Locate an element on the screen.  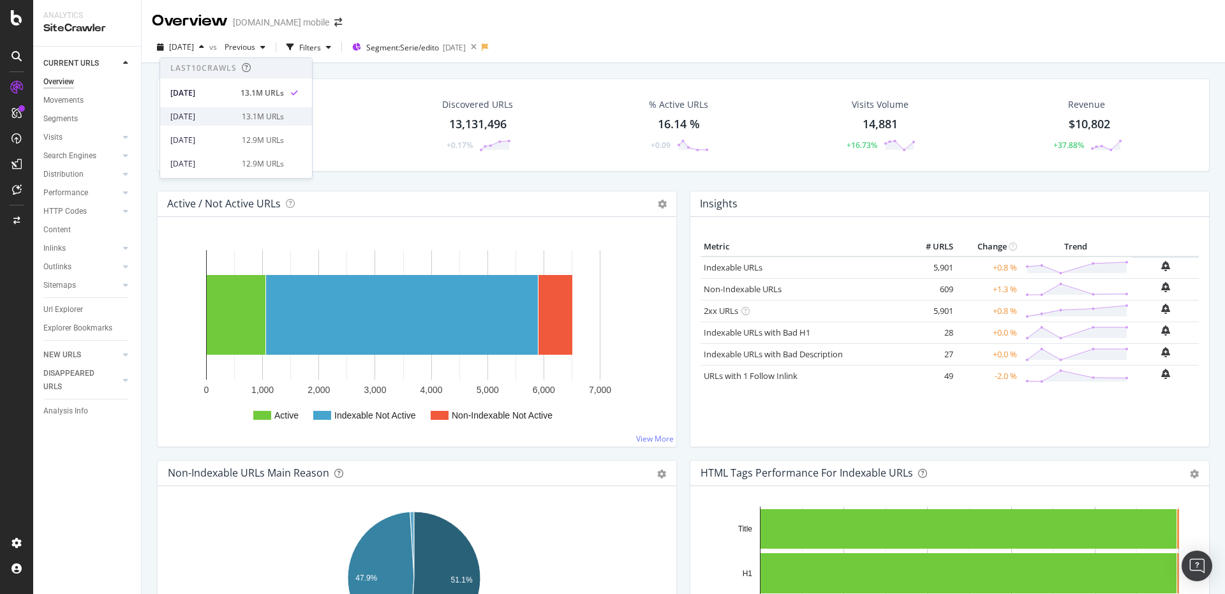
a: Visits is located at coordinates (81, 137).